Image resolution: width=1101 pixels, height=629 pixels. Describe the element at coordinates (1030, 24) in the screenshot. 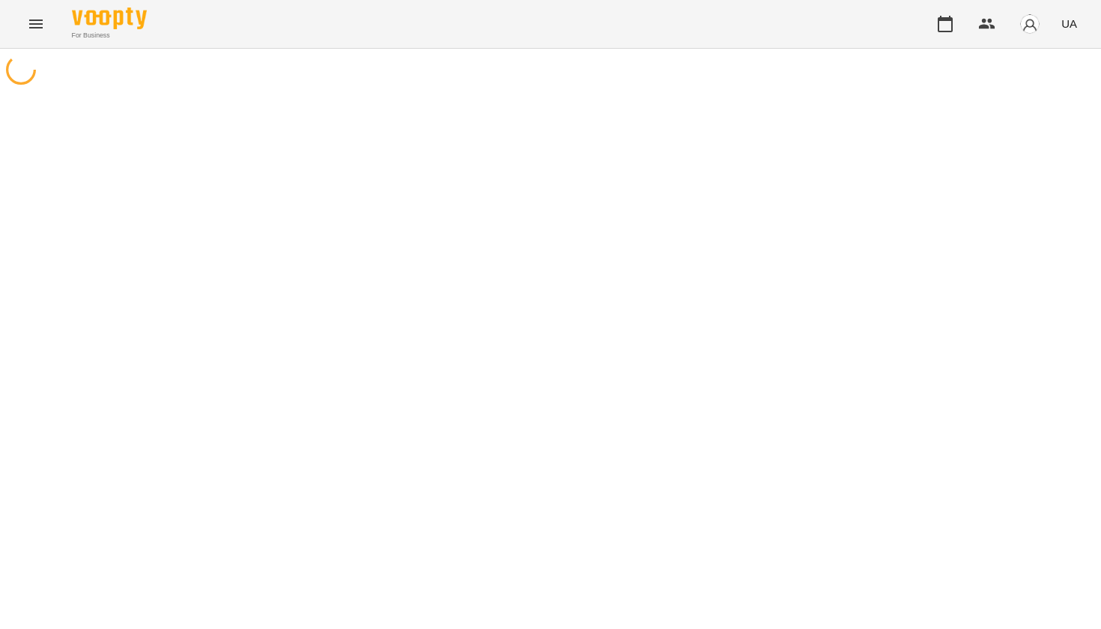

I see `img: avatar_s.png` at that location.